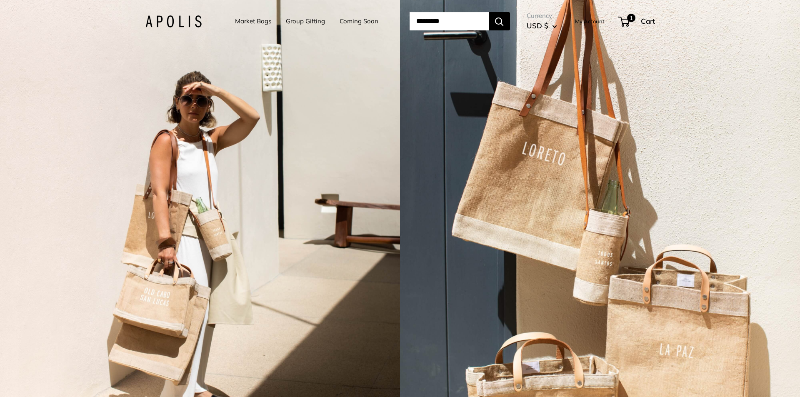  I want to click on img: Apolis, so click(173, 21).